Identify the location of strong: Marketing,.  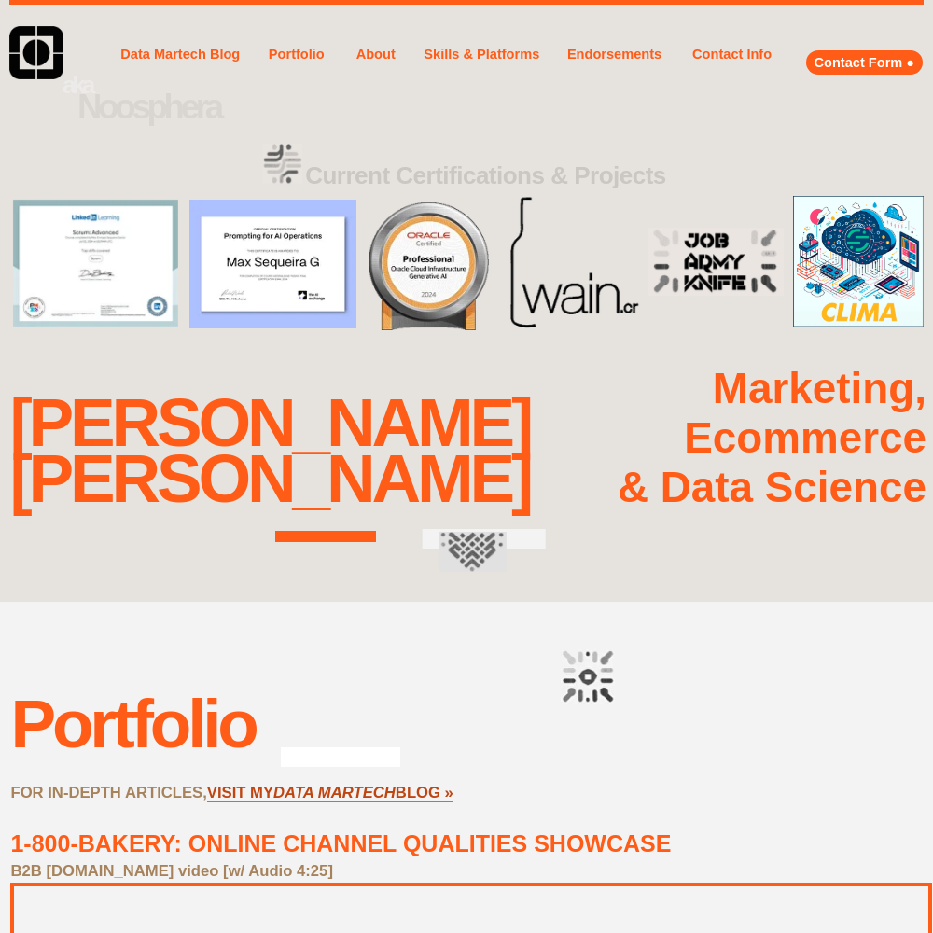
(819, 388).